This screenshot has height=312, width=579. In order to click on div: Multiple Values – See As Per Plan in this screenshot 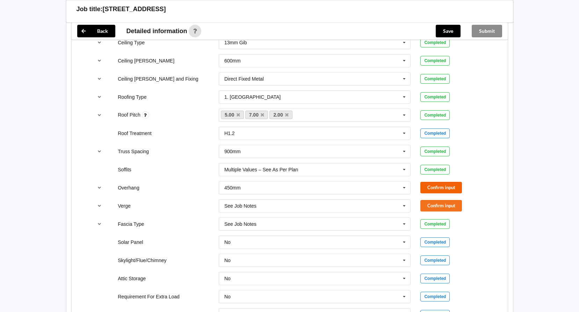, I will do `click(261, 170)`.